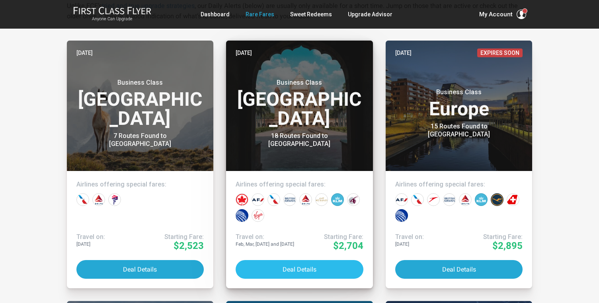  What do you see at coordinates (258, 216) in the screenshot?
I see `div: Virgin Atlantic` at bounding box center [258, 216].